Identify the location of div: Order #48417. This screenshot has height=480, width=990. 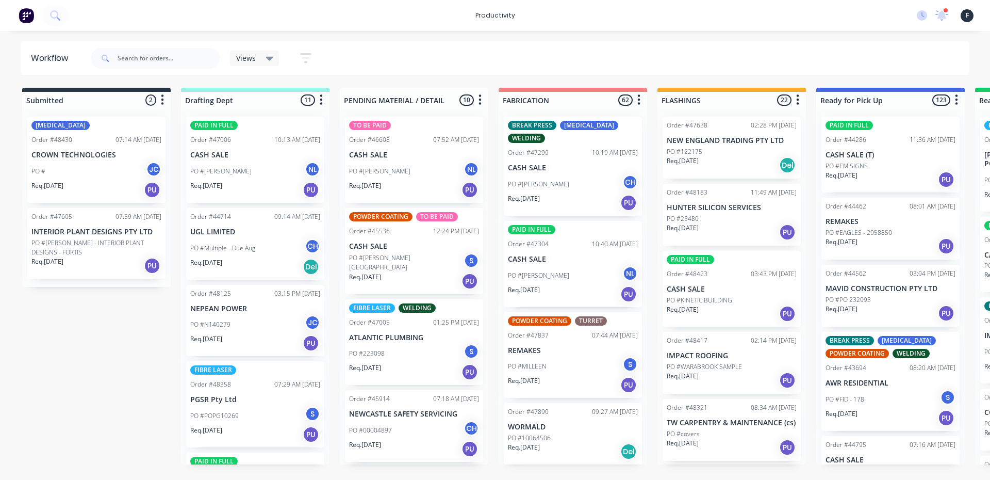
(687, 340).